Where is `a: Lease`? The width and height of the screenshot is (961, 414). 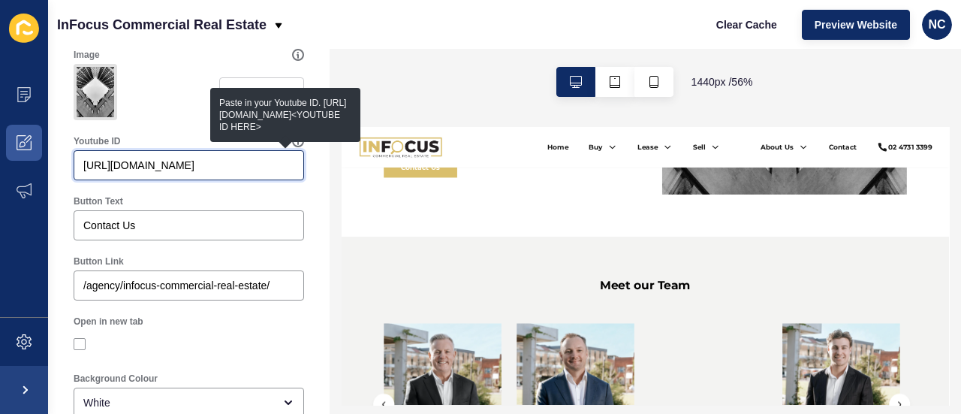 a: Lease is located at coordinates (546, 36).